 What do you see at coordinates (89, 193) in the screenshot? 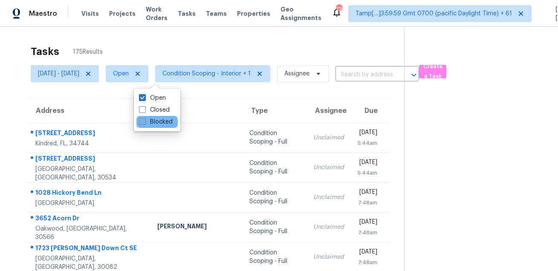
I see `div: 1028 Hickory Bend Ln` at bounding box center [89, 193].